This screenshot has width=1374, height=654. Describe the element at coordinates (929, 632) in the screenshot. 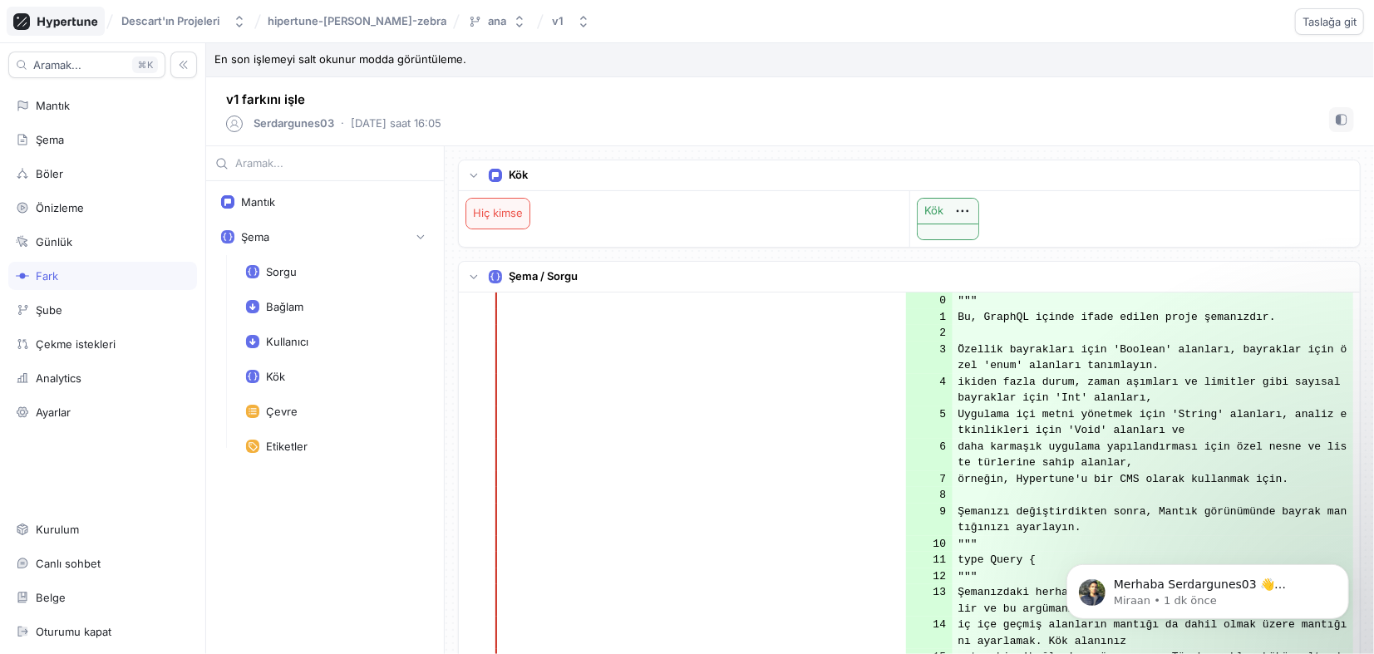

I see `td: 14` at that location.